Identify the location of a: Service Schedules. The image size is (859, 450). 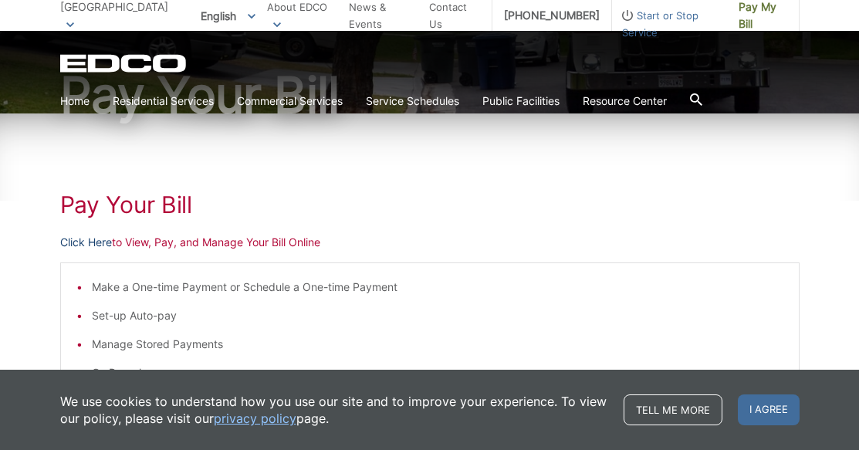
(412, 101).